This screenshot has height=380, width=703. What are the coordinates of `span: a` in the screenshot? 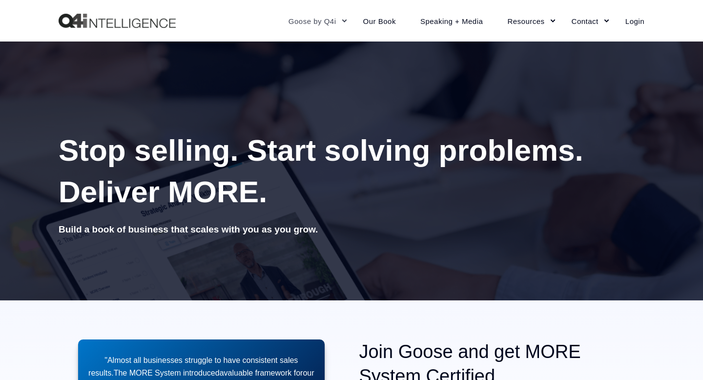 It's located at (222, 372).